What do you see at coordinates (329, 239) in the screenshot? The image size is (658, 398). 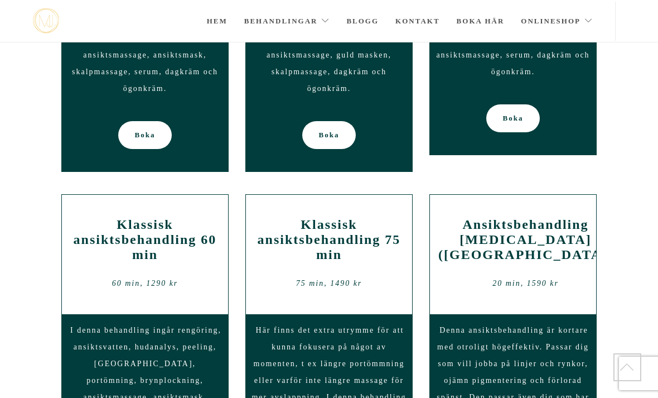 I see `h2: Klassisk ansiktsbehandling 75 min` at bounding box center [329, 239].